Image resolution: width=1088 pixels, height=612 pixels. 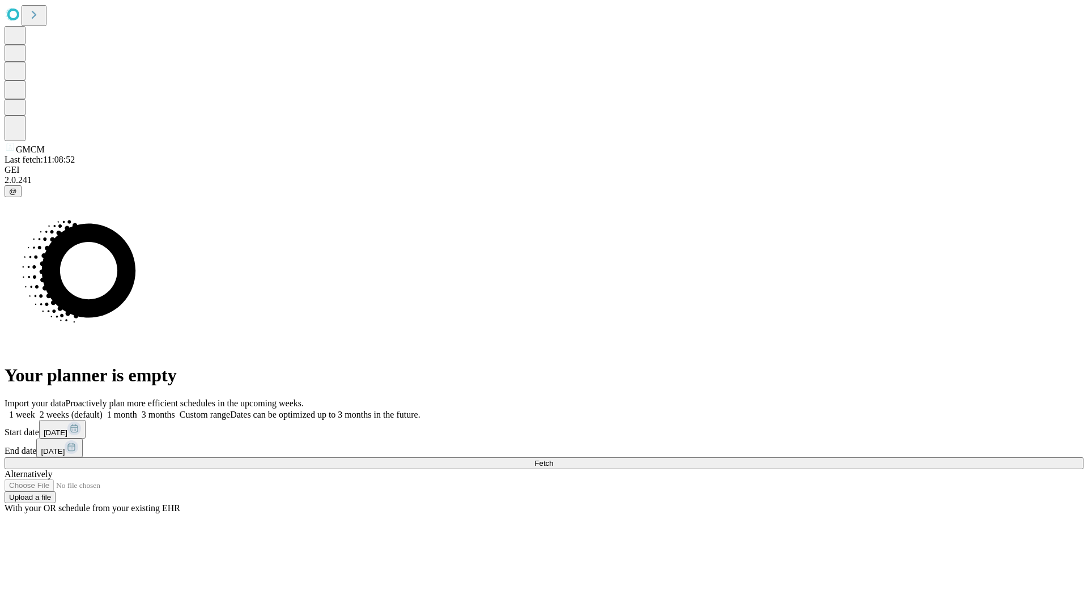 I want to click on span: Dates can be optimized up to 3 months in the future., so click(x=325, y=414).